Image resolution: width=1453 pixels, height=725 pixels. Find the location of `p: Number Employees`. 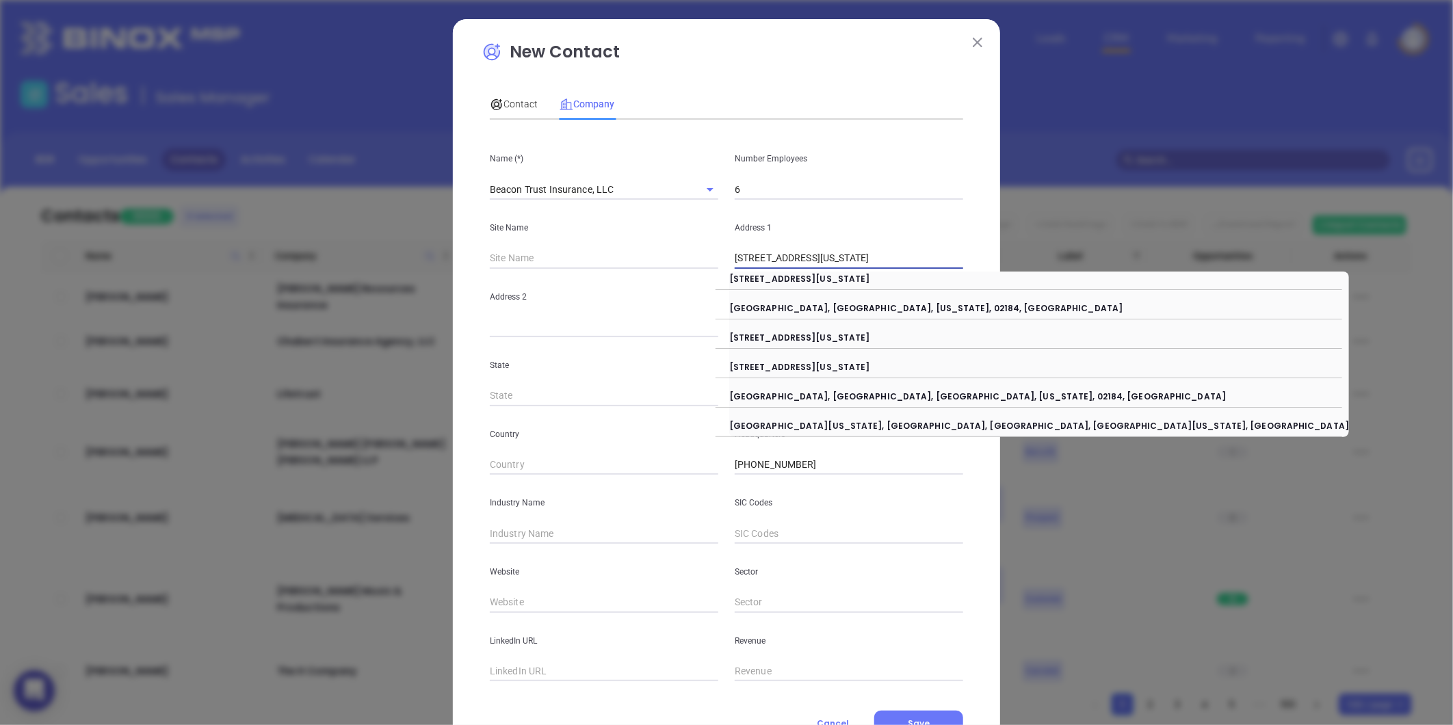

p: Number Employees is located at coordinates (849, 159).